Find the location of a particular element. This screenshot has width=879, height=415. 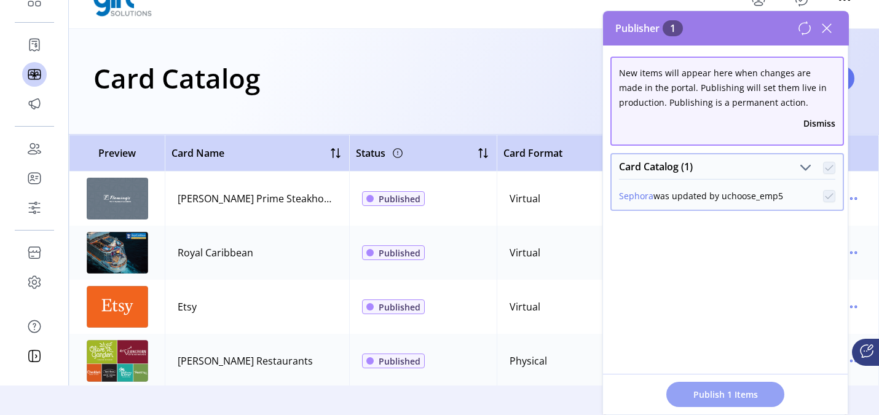

span: Publish 1 Items is located at coordinates (726, 394).